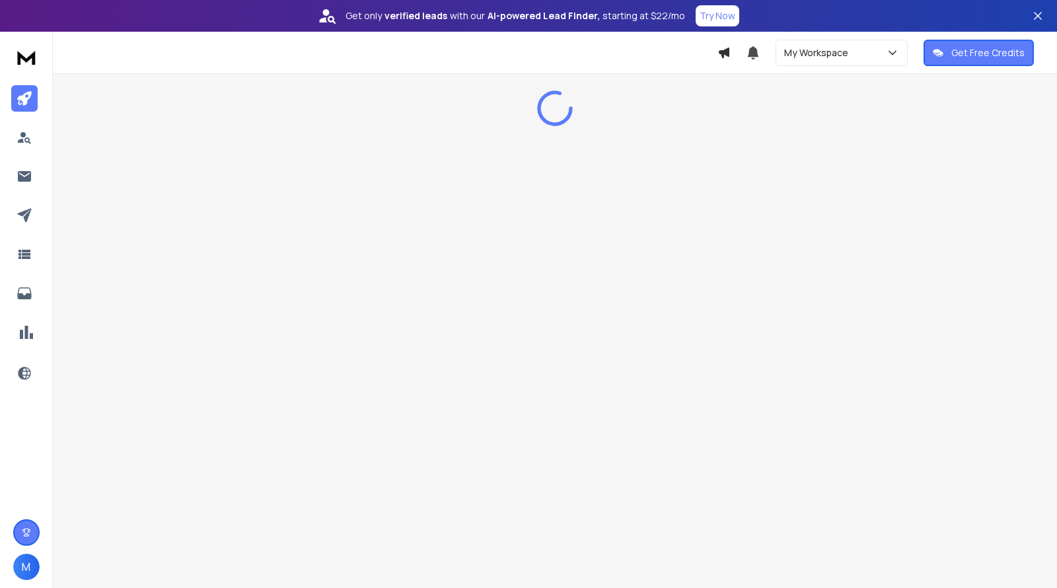 The height and width of the screenshot is (588, 1057). Describe the element at coordinates (515, 16) in the screenshot. I see `p: Get only with our starting at $22/mo` at that location.